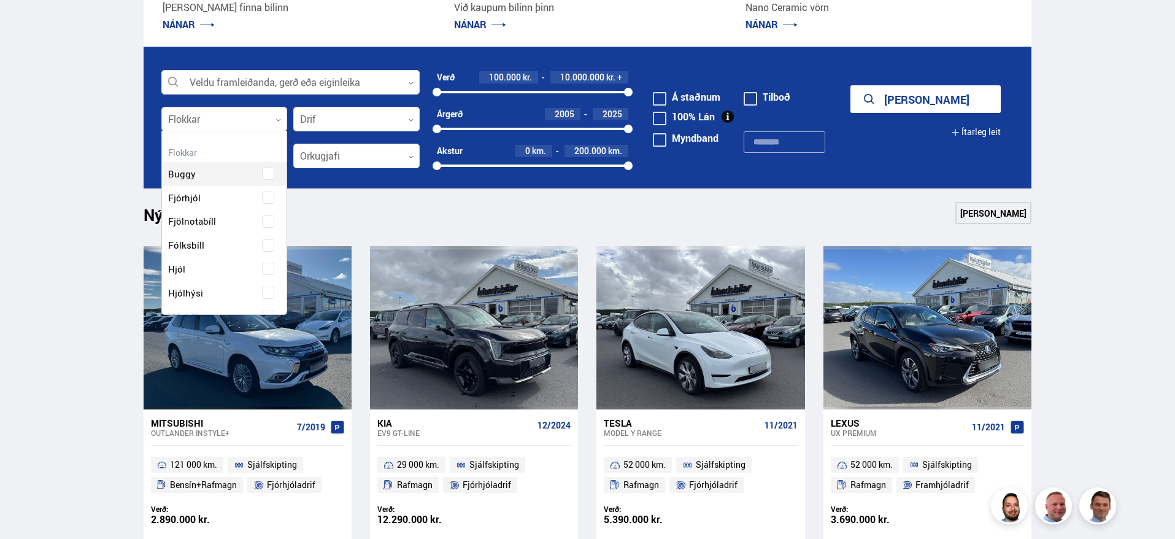  Describe the element at coordinates (426, 519) in the screenshot. I see `div: 12.290.000 kr.` at that location.